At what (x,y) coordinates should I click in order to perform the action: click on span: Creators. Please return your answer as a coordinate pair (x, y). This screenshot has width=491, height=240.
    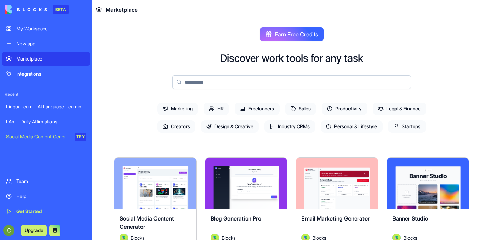
    Looking at the image, I should click on (176, 126).